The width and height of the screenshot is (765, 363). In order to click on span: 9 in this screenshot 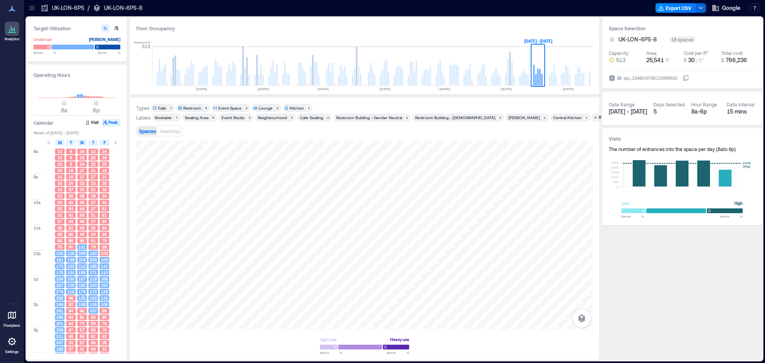, I will do `click(71, 158)`.